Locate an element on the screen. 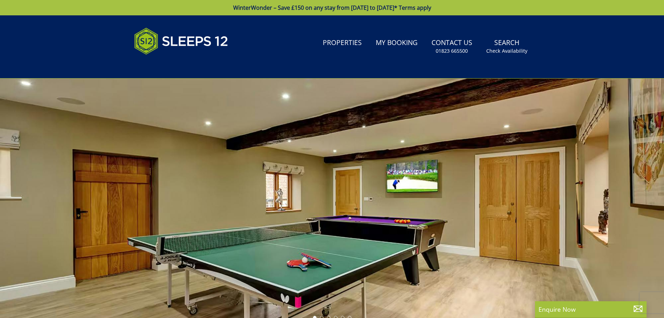 The height and width of the screenshot is (318, 664). a: My Booking is located at coordinates (397, 43).